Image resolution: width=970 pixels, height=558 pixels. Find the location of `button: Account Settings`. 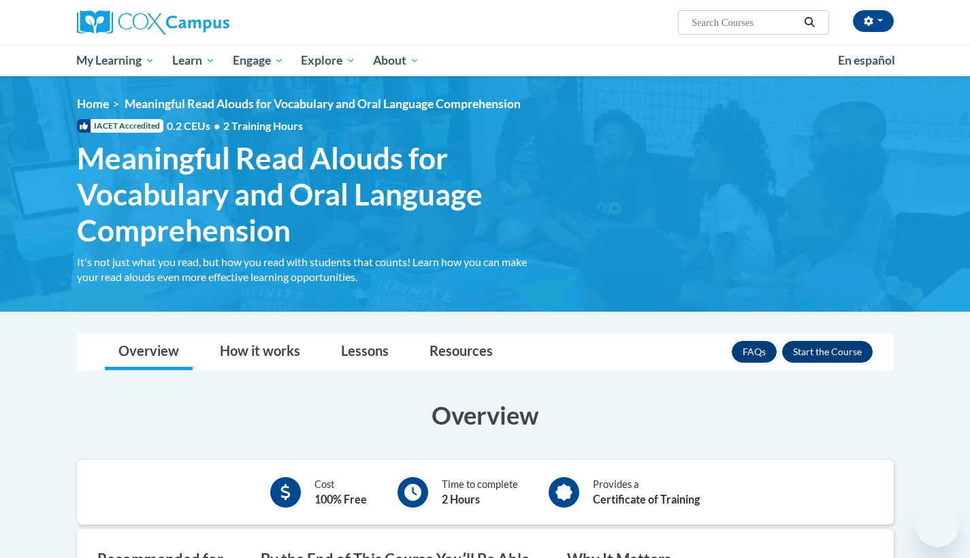

button: Account Settings is located at coordinates (873, 21).